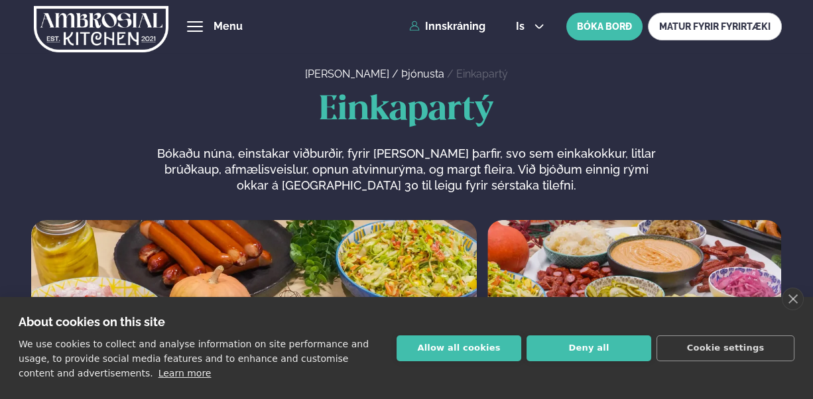  I want to click on button: hamburger, so click(195, 27).